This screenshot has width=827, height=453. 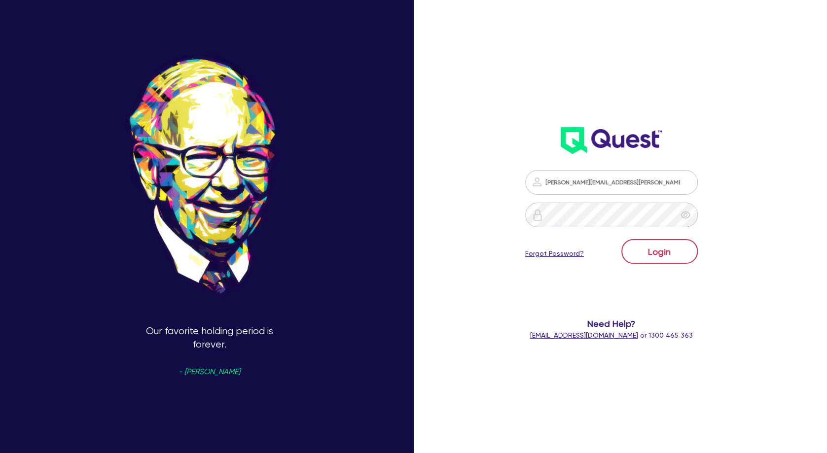 What do you see at coordinates (554, 253) in the screenshot?
I see `a: Forgot Password?` at bounding box center [554, 253].